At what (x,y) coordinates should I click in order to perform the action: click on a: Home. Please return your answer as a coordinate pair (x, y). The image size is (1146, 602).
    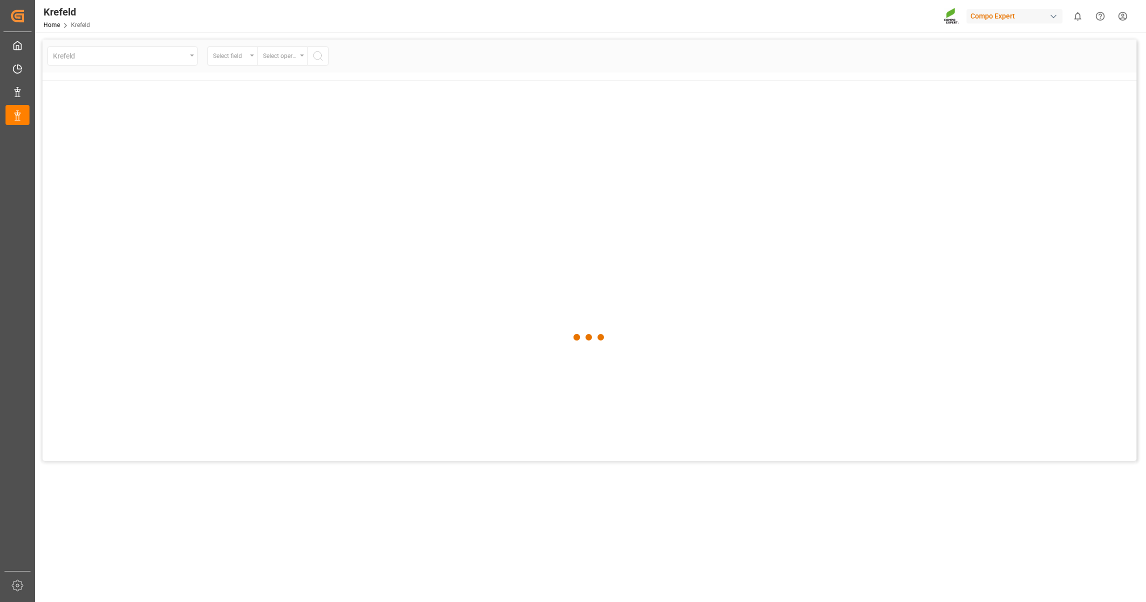
    Looking at the image, I should click on (51, 25).